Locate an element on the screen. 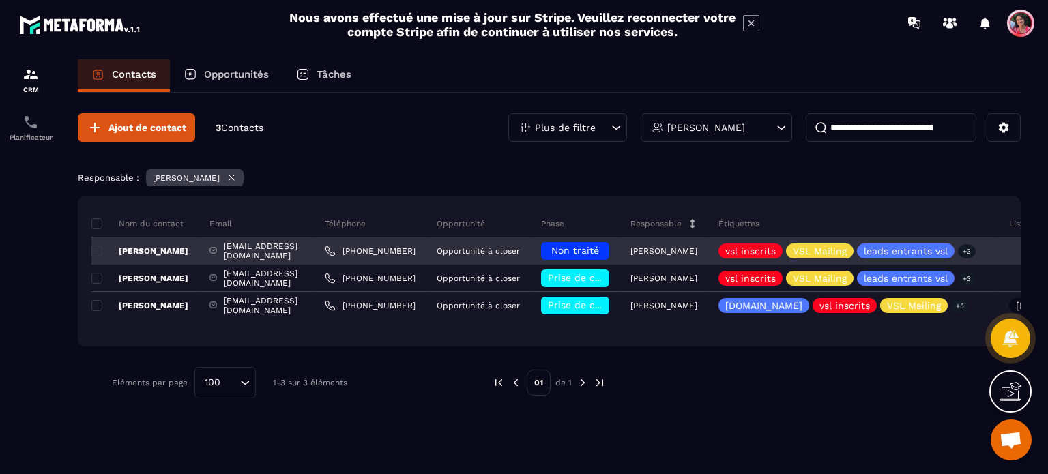 The width and height of the screenshot is (1048, 474). p: Phase is located at coordinates (553, 224).